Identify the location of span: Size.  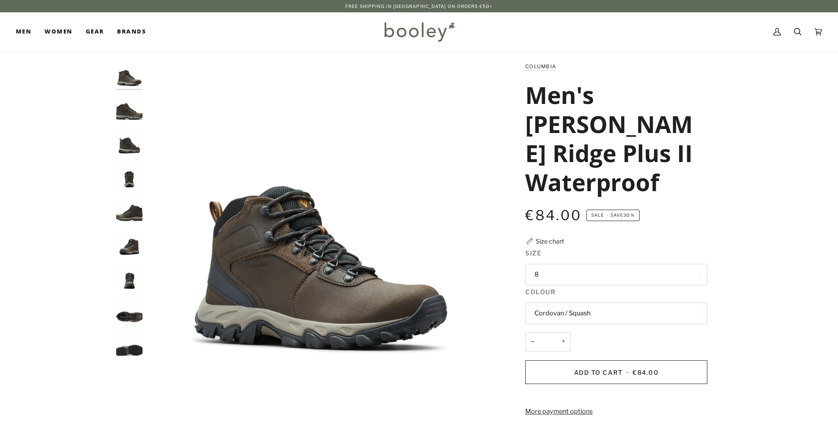
(533, 253).